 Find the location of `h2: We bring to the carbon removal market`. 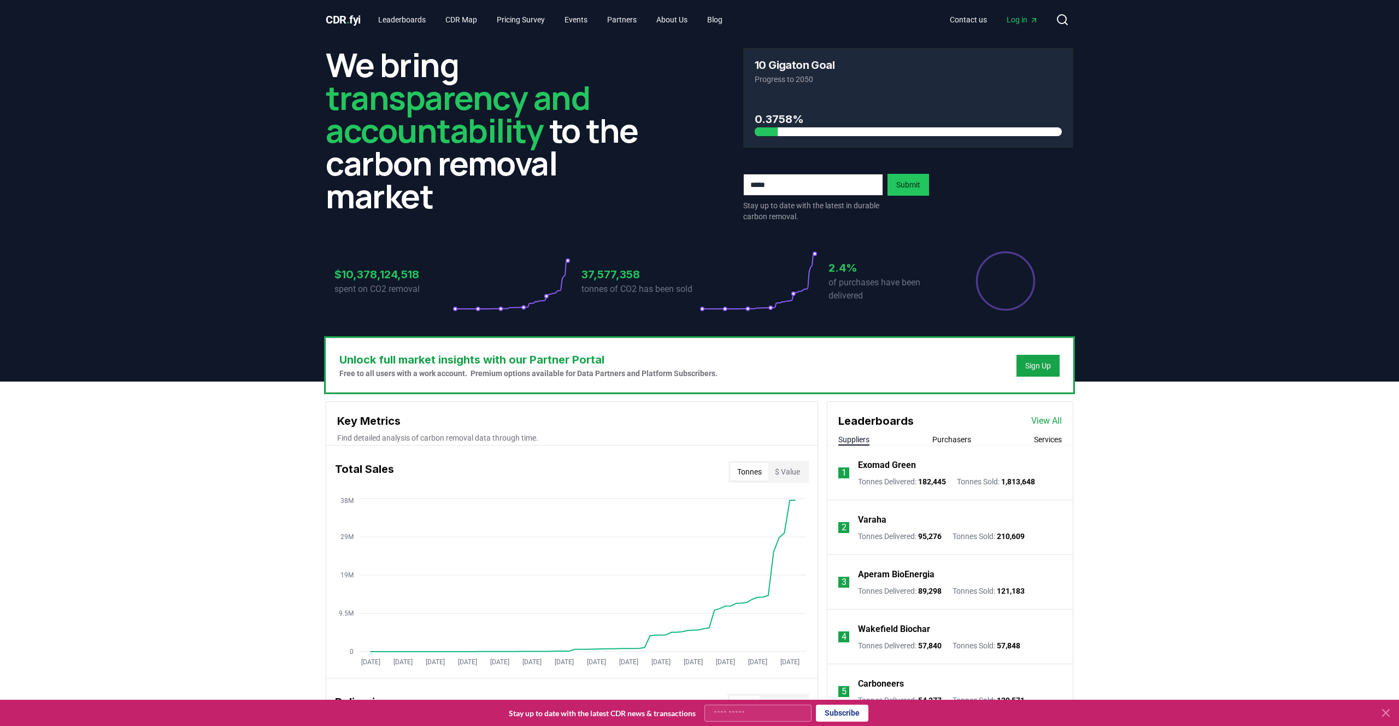

h2: We bring to the carbon removal market is located at coordinates (491, 130).